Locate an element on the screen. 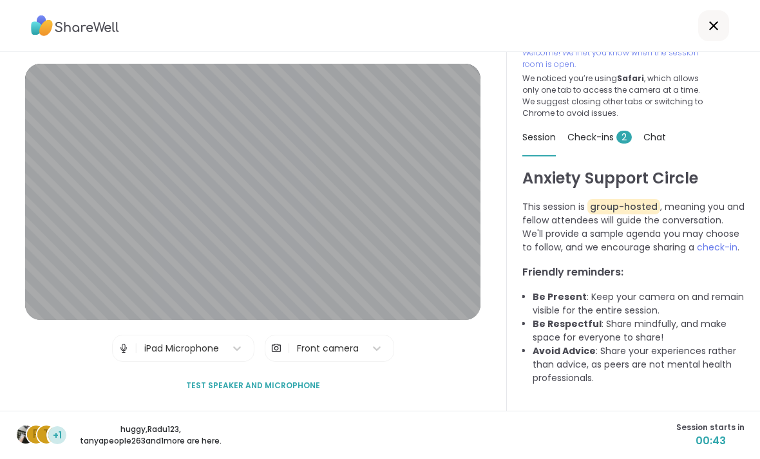 This screenshot has height=459, width=760. p: This session is , meaning you and fellow attendees will guide the conversation. We'll provide a s... is located at coordinates (633, 227).